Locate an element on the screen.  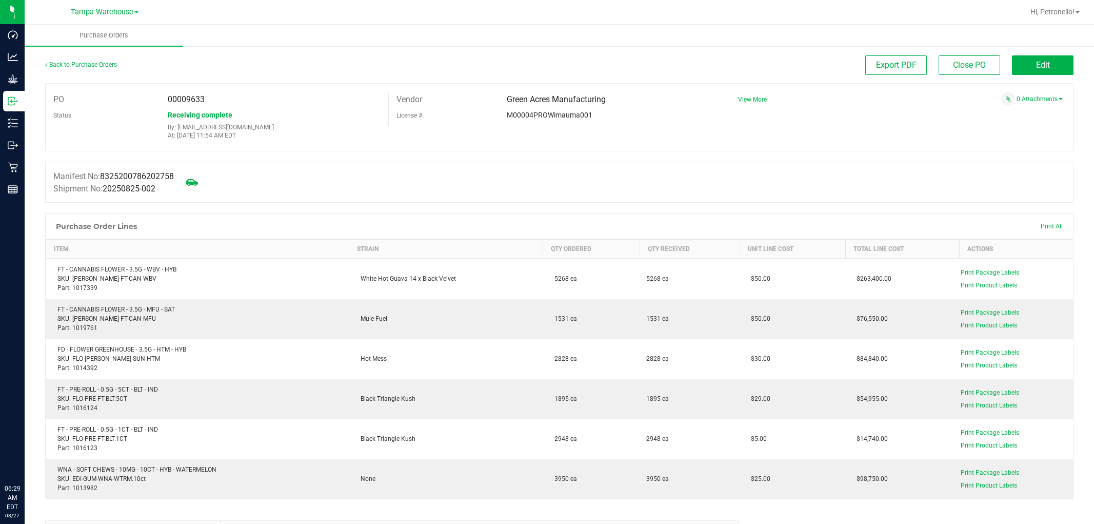
th: Qty Received is located at coordinates (690, 249).